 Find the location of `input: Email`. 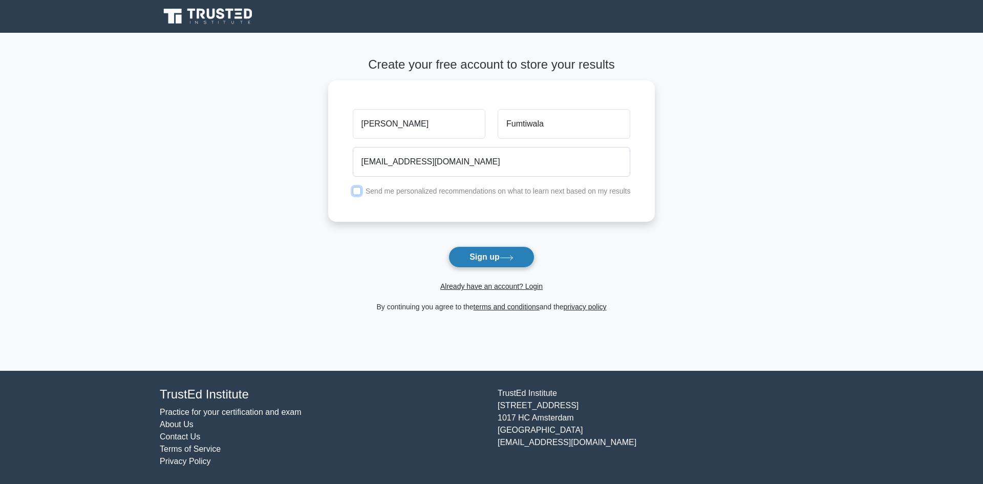

input: Email is located at coordinates (492, 162).